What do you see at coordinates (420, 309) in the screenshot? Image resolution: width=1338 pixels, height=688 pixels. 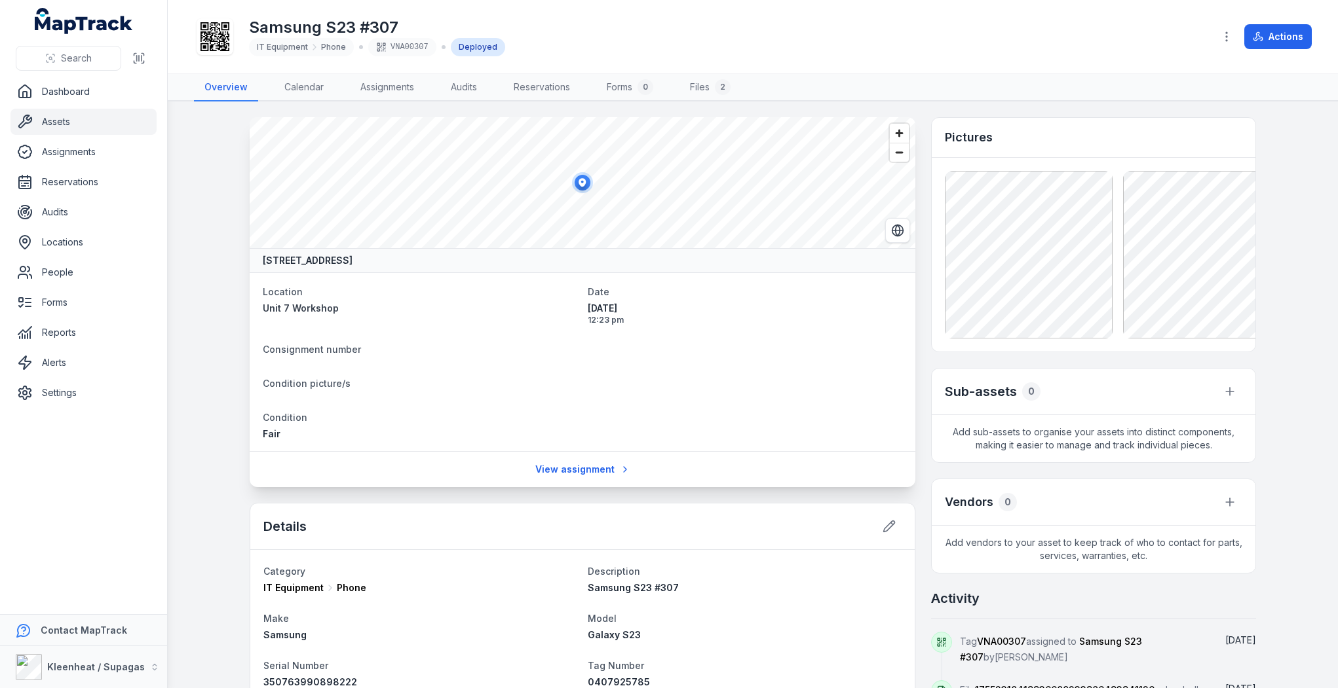 I see `a: Unit 7 Workshop` at bounding box center [420, 309].